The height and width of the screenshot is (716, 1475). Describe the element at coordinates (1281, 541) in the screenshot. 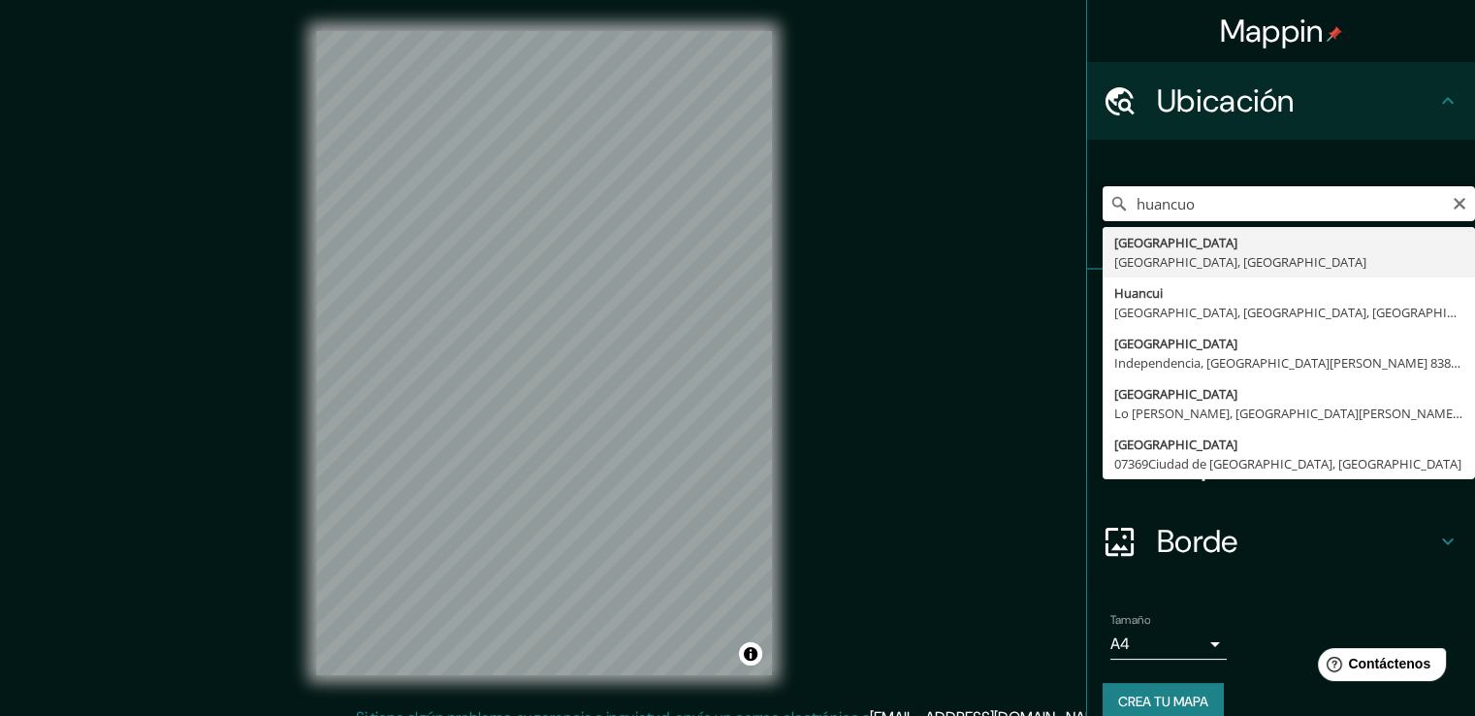

I see `div: Borde` at that location.